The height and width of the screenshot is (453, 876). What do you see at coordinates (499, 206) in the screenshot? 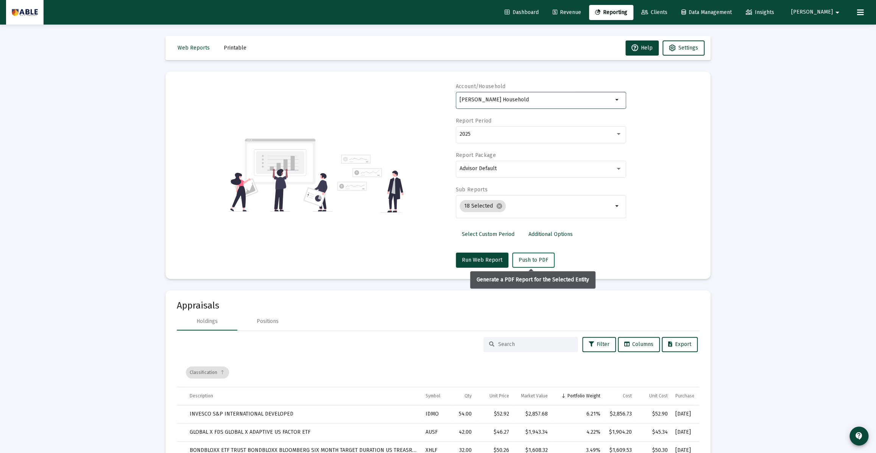
I see `mat-icon: cancel` at bounding box center [499, 206].